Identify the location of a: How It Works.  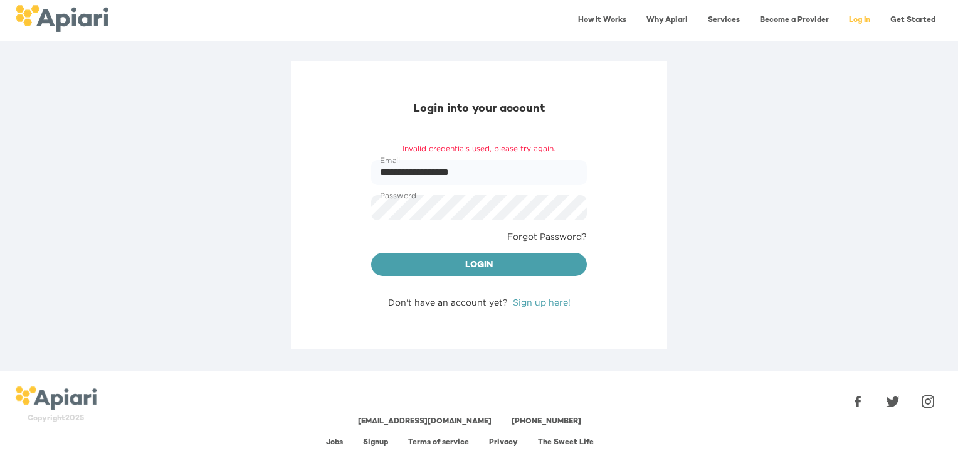
(602, 20).